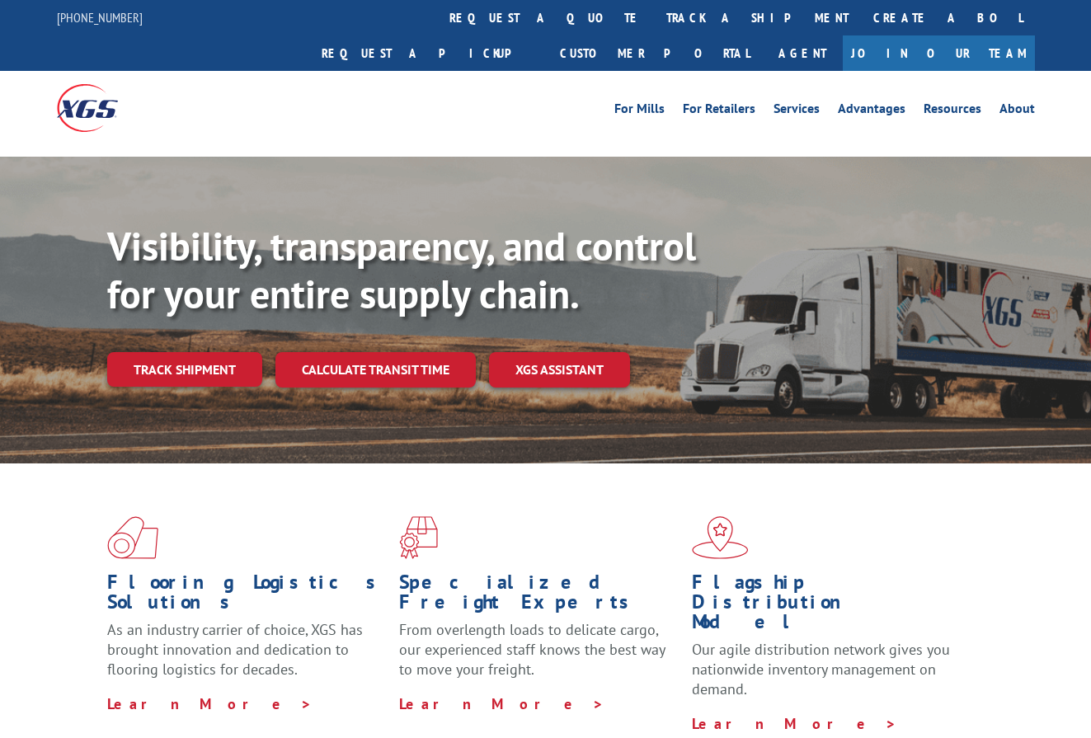 The image size is (1091, 738). What do you see at coordinates (402, 270) in the screenshot?
I see `b: Visibility, transparency, and control for your entire supply chain.` at bounding box center [402, 270].